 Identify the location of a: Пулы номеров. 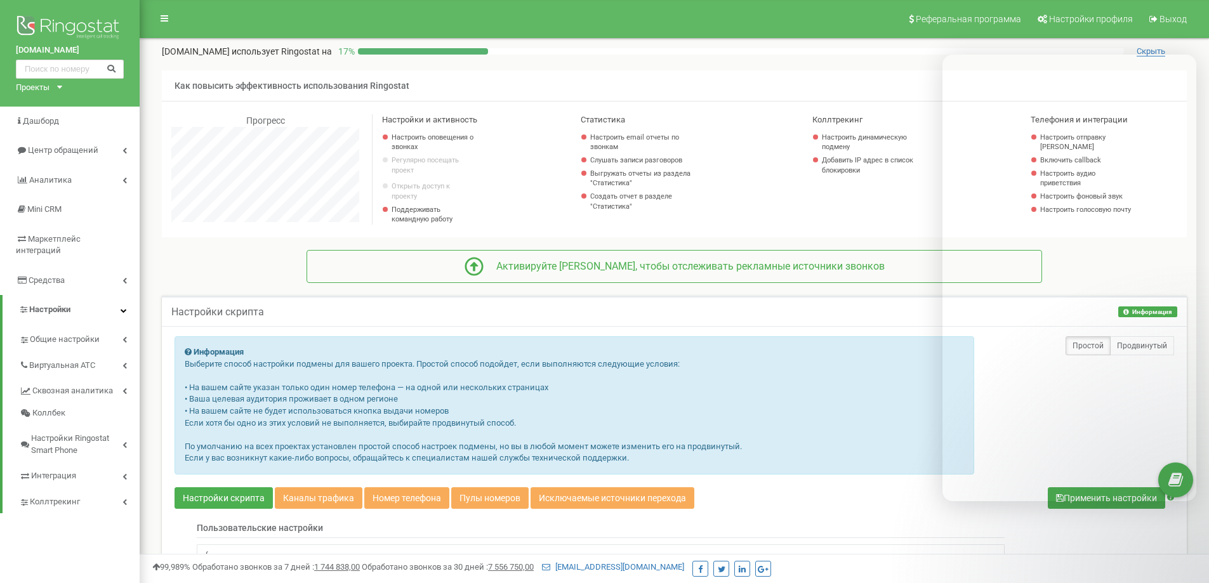
(490, 498).